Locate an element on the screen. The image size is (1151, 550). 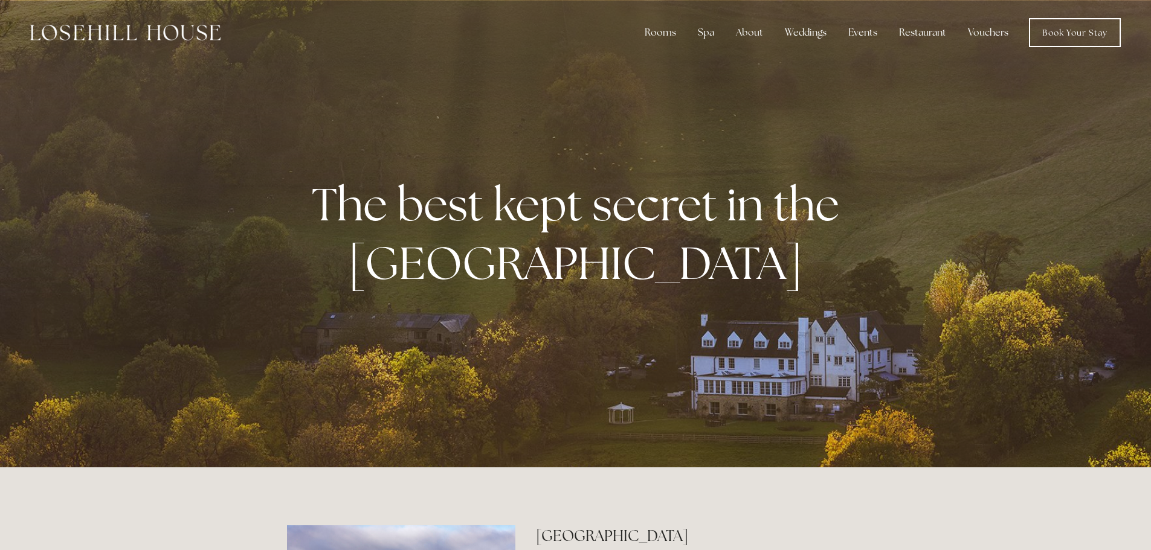
a: Book Your Stay is located at coordinates (1075, 33).